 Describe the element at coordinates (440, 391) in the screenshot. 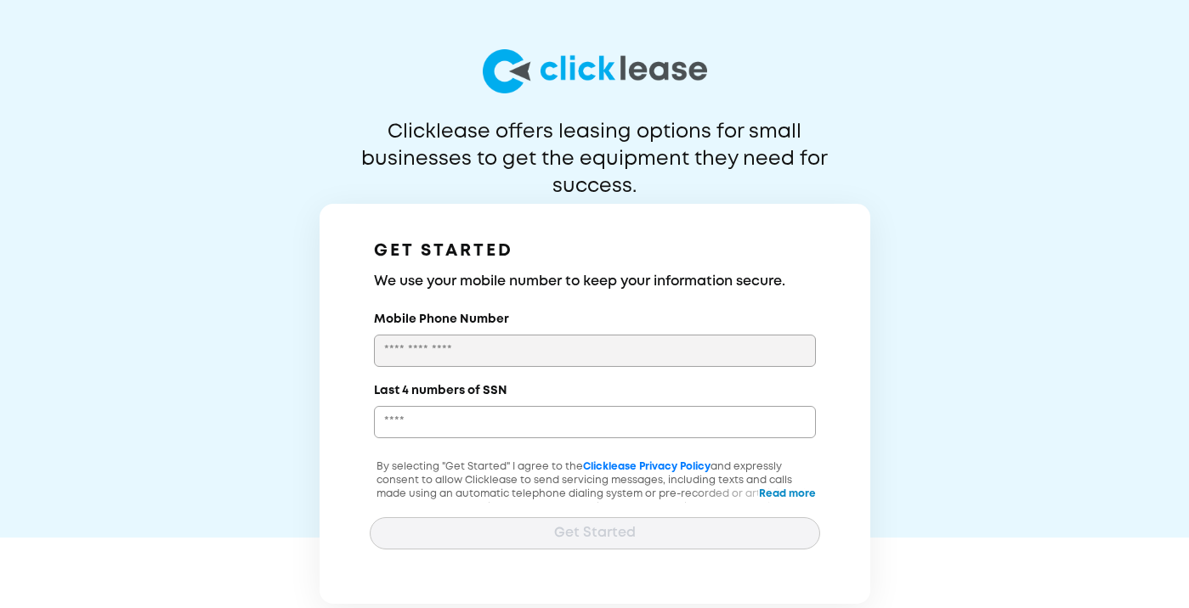

I see `label: Last 4 numbers of SSN` at that location.